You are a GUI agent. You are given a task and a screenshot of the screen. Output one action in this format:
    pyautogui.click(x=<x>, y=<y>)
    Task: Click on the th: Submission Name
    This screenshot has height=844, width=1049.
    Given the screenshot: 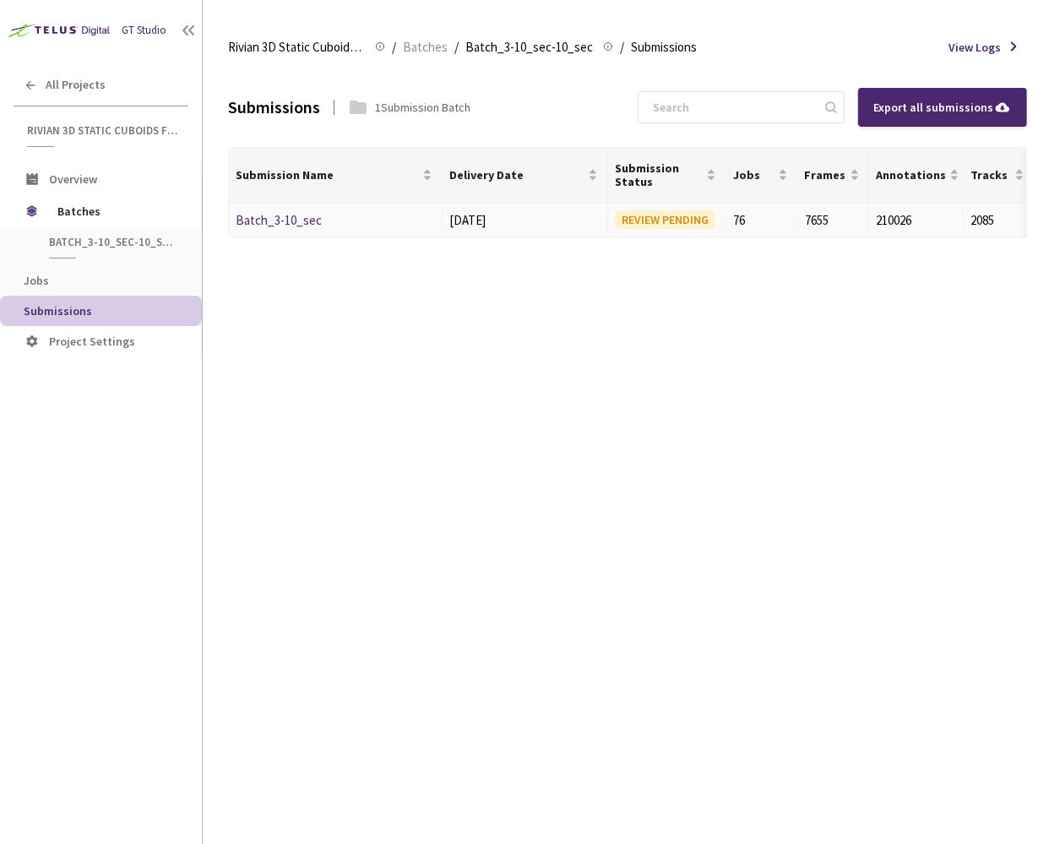 What is the action you would take?
    pyautogui.click(x=335, y=176)
    